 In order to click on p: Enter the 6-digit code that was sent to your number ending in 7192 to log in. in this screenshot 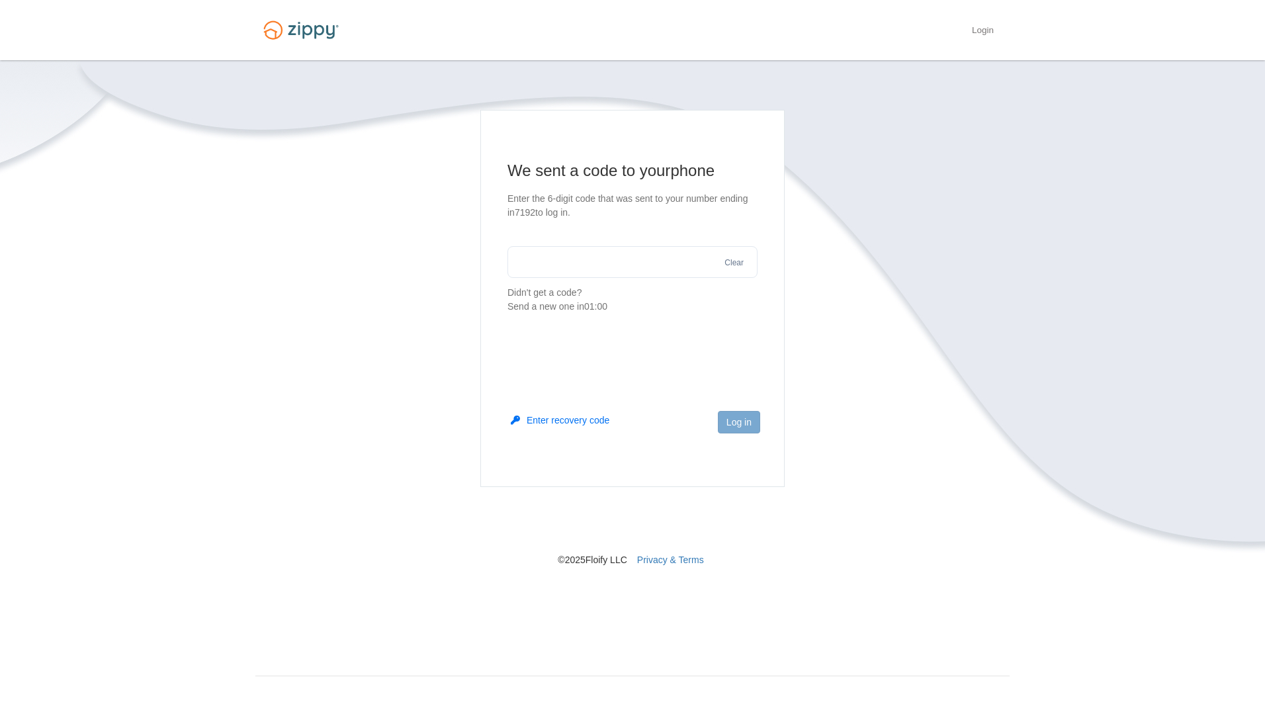, I will do `click(633, 206)`.